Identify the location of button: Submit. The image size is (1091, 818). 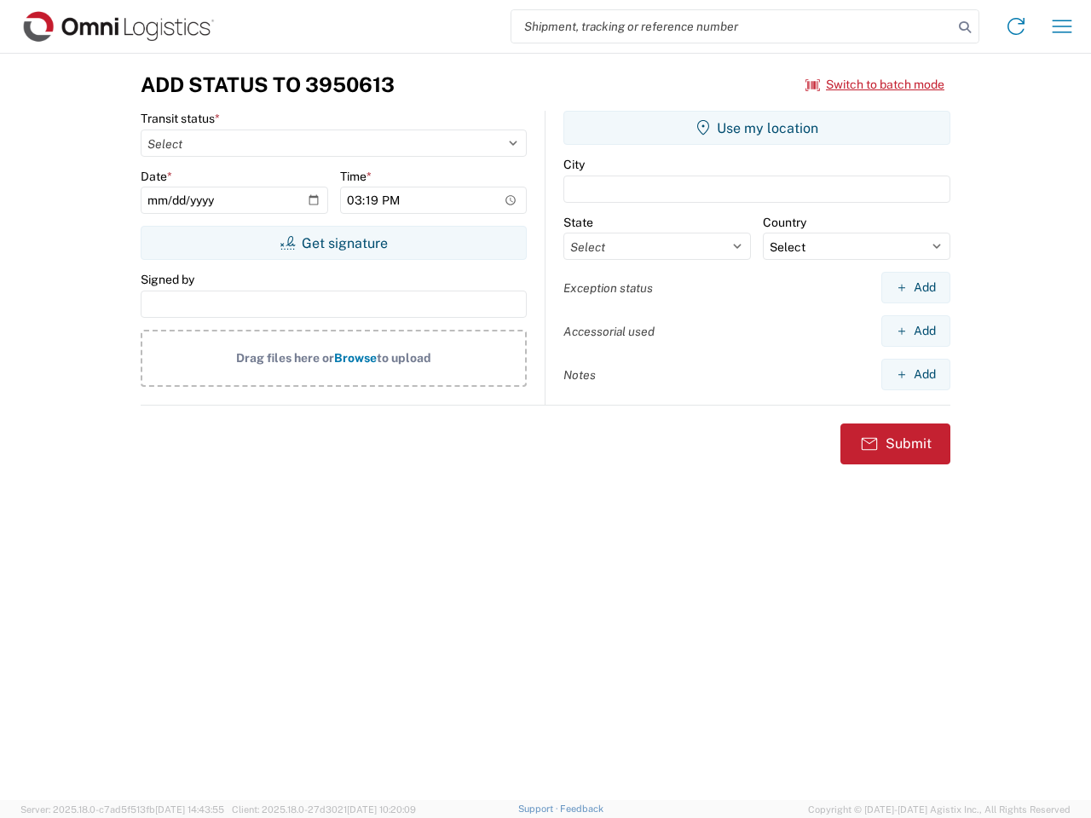
(895, 444).